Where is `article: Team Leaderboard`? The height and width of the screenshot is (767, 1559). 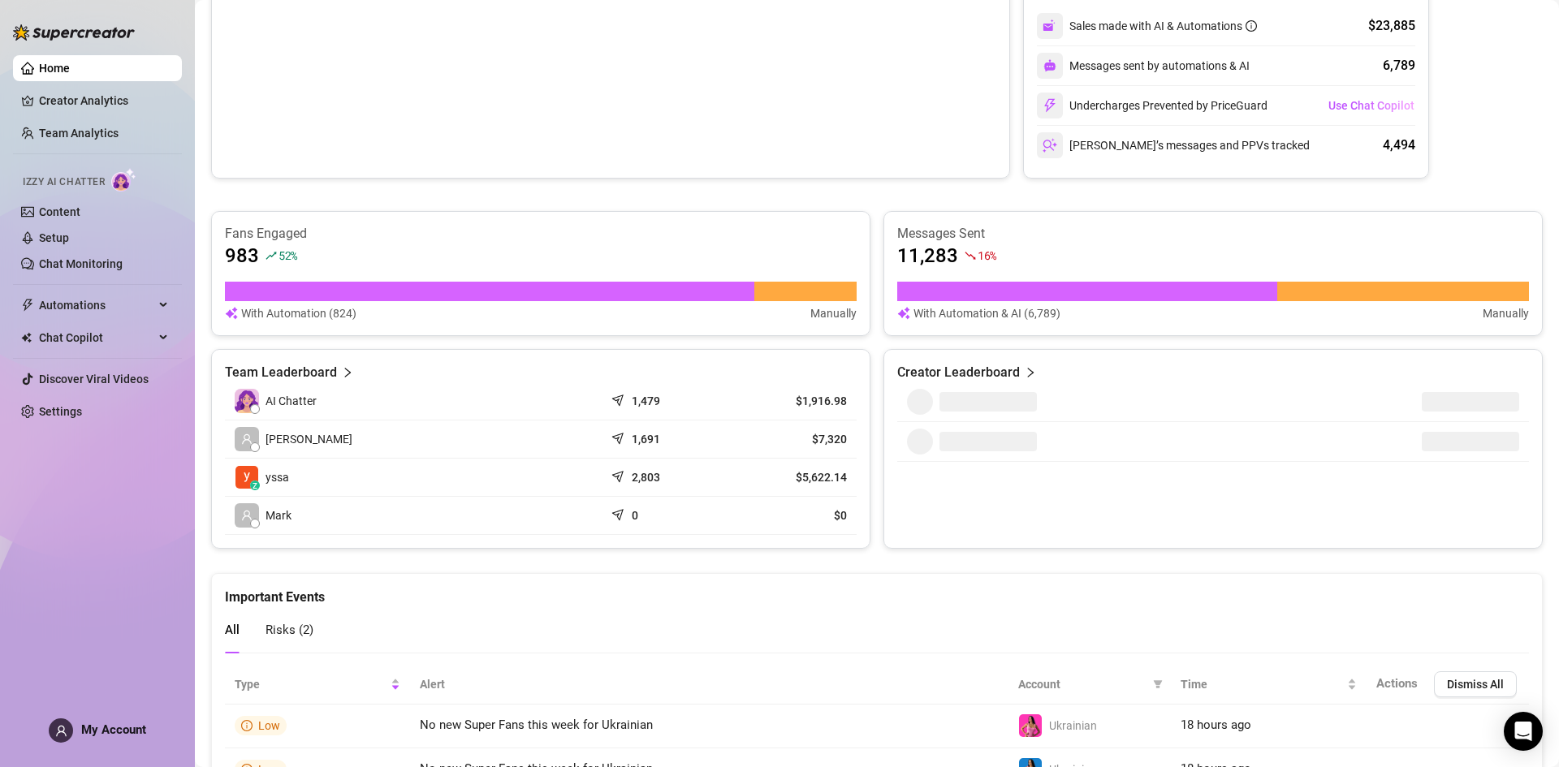
article: Team Leaderboard is located at coordinates (281, 373).